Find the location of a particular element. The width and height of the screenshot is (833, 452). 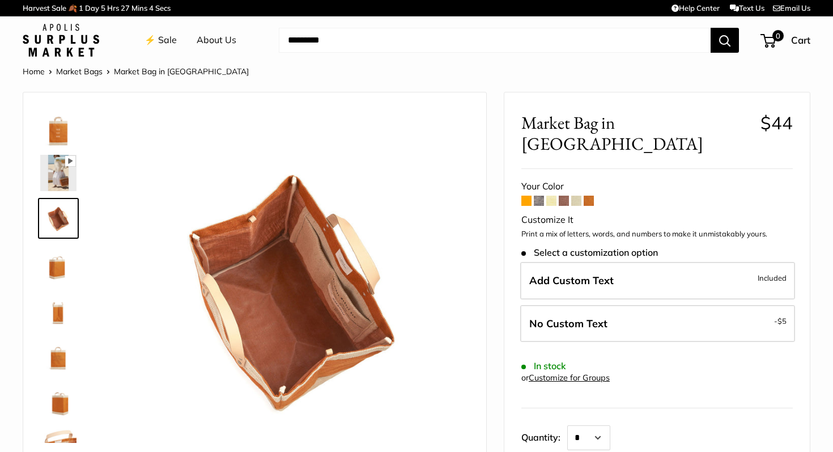

span: In stock is located at coordinates (543, 365).